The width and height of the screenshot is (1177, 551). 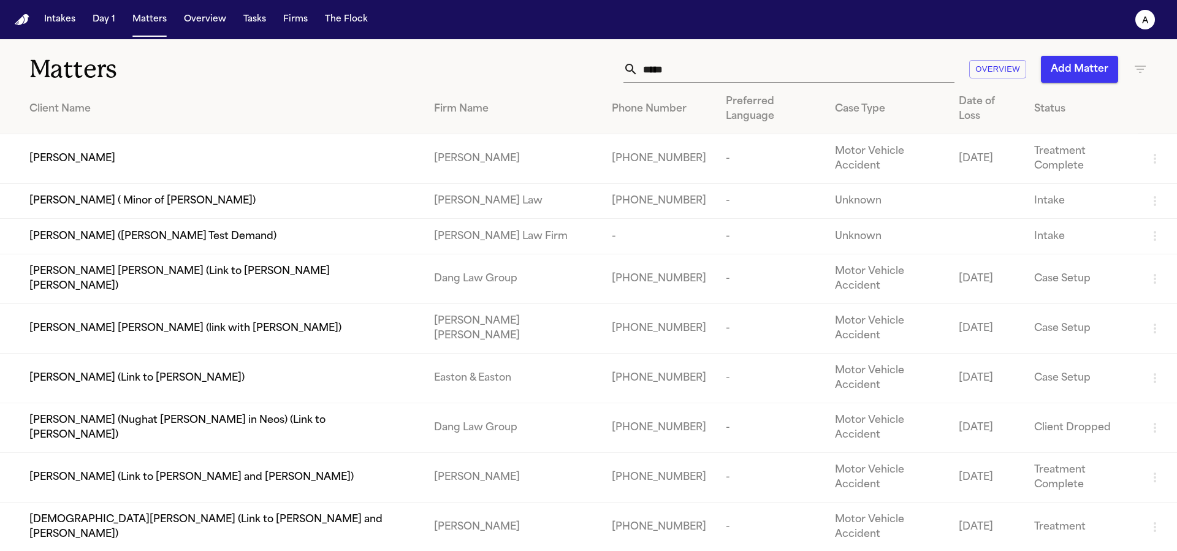 I want to click on div: Status, so click(x=1081, y=109).